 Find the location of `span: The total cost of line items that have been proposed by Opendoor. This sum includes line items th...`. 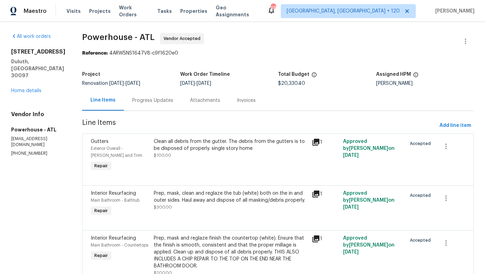

span: The total cost of line items that have been proposed by Opendoor. This sum includes line items th... is located at coordinates (314, 77).